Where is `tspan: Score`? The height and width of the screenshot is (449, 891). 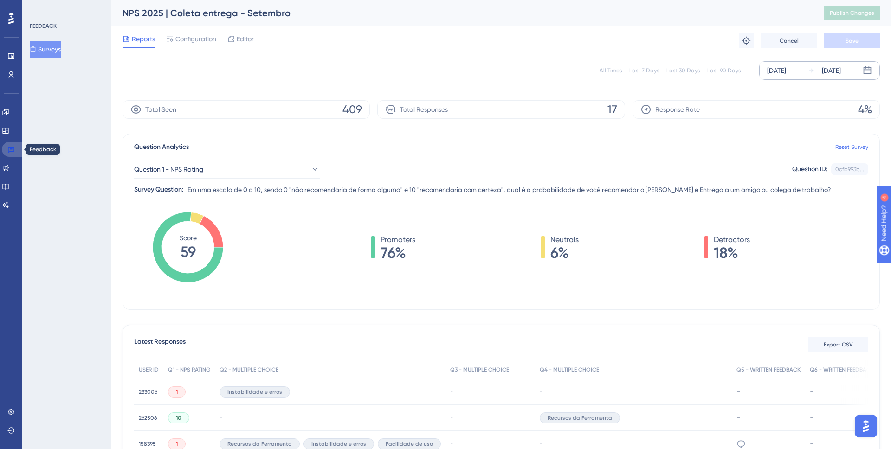
tspan: Score is located at coordinates (188, 238).